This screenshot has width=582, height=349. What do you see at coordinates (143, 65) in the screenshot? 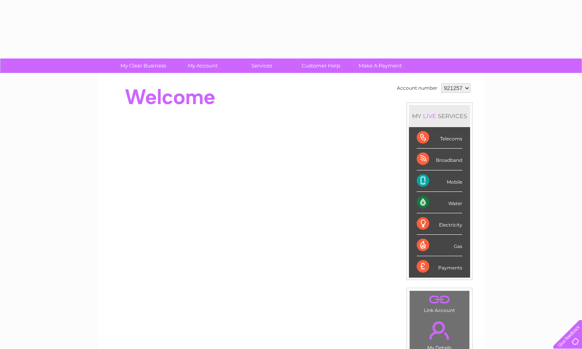
I see `a: My Clear Business` at bounding box center [143, 65].